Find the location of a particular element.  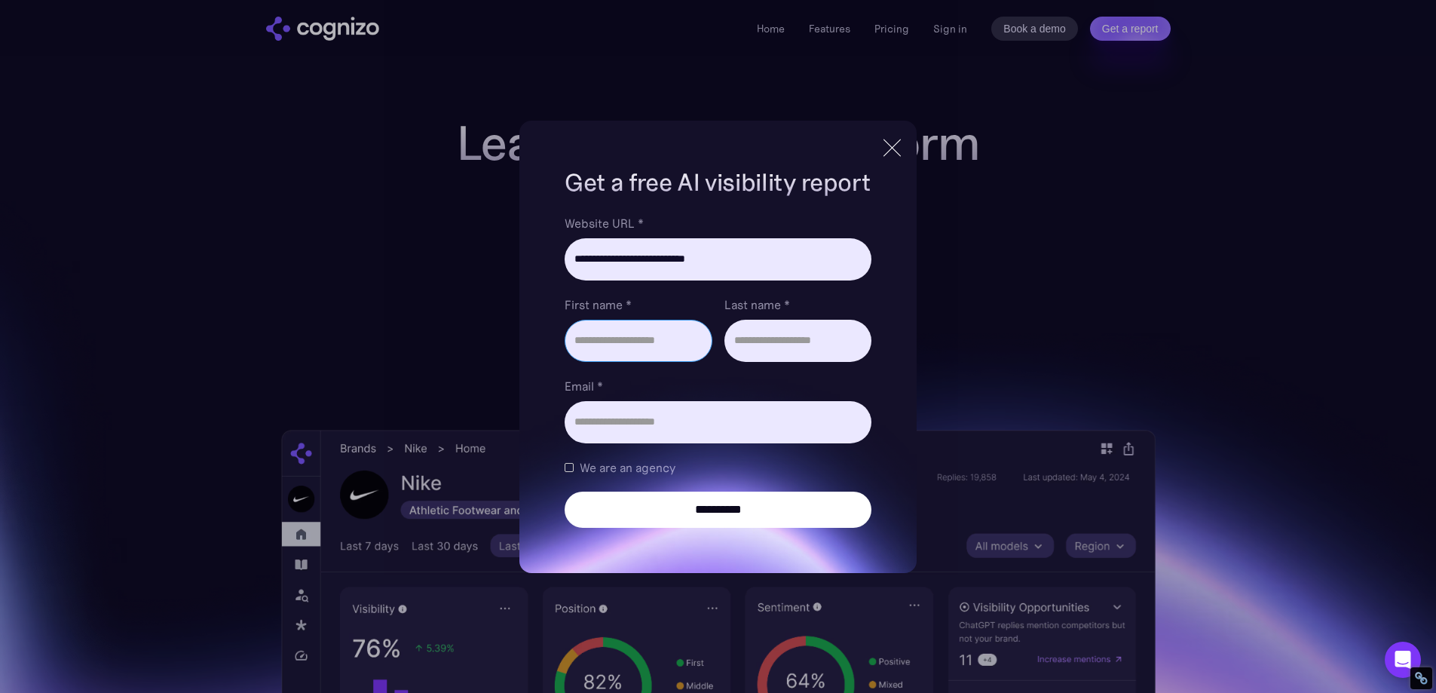

label: Website URL * is located at coordinates (718, 223).